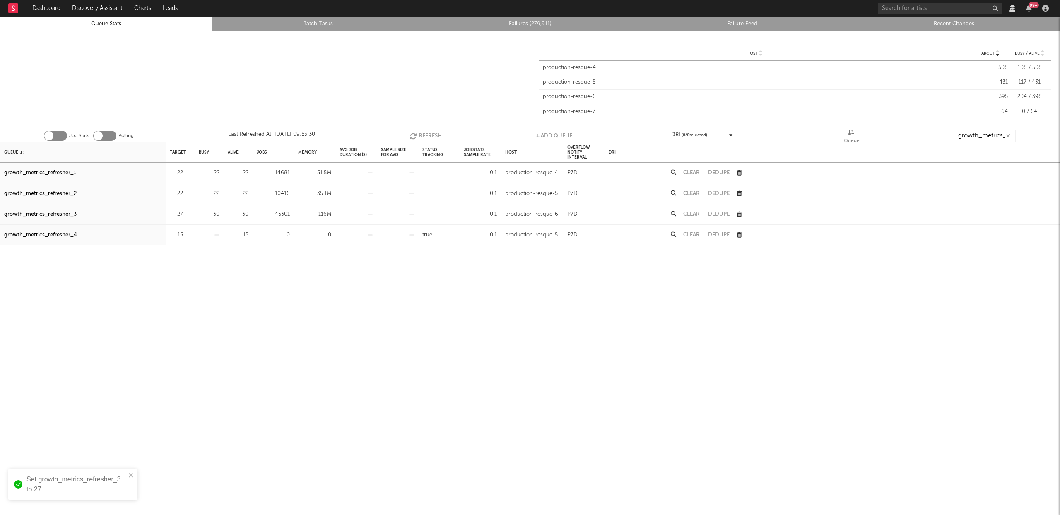  What do you see at coordinates (76, 485) in the screenshot?
I see `div: Set growth_metrics_refresher_3 to 27` at bounding box center [76, 485].